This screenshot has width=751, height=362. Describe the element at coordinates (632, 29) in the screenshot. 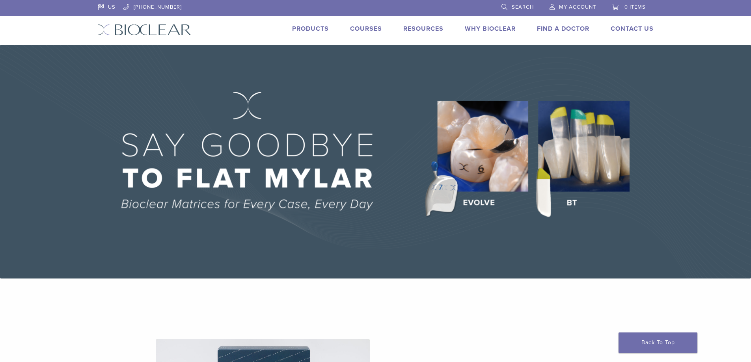

I see `a: Contact Us` at that location.